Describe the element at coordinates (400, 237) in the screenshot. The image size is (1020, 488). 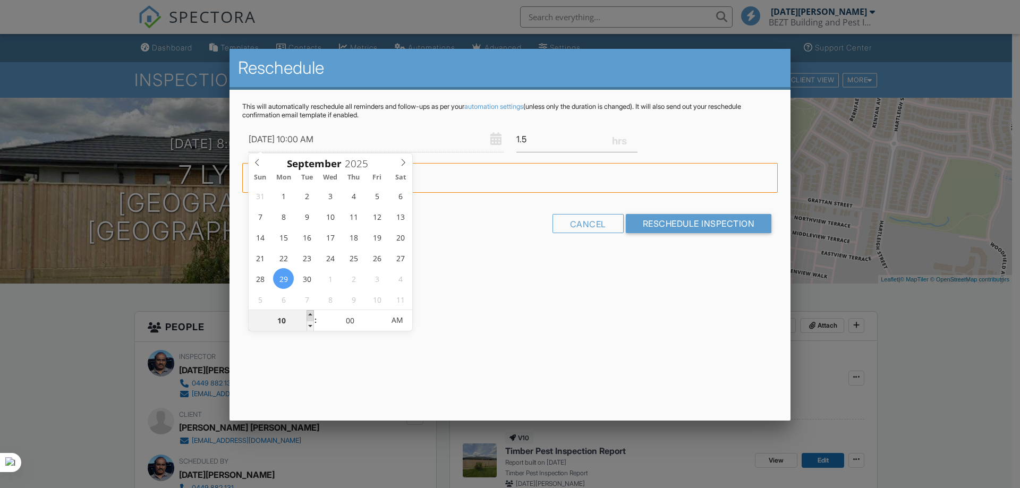
I see `span: September 20, 2025` at that location.